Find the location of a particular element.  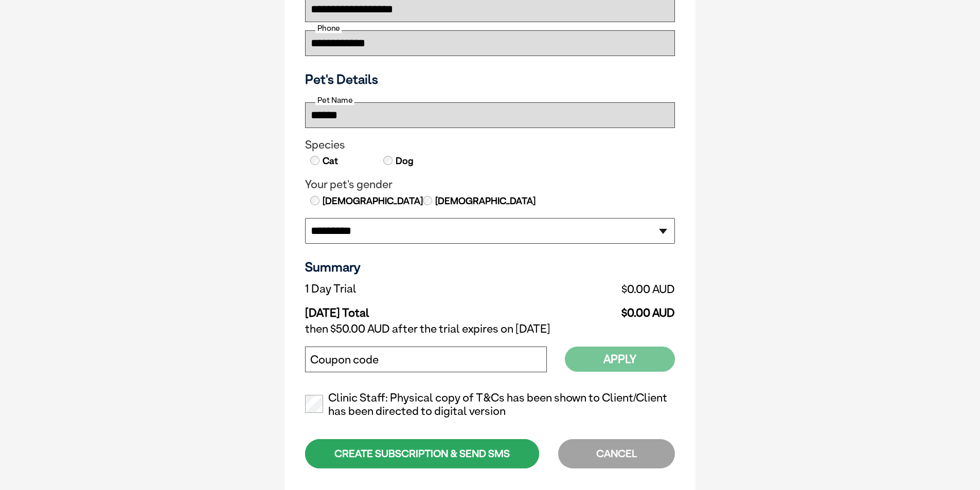

button: Apply is located at coordinates (620, 359).